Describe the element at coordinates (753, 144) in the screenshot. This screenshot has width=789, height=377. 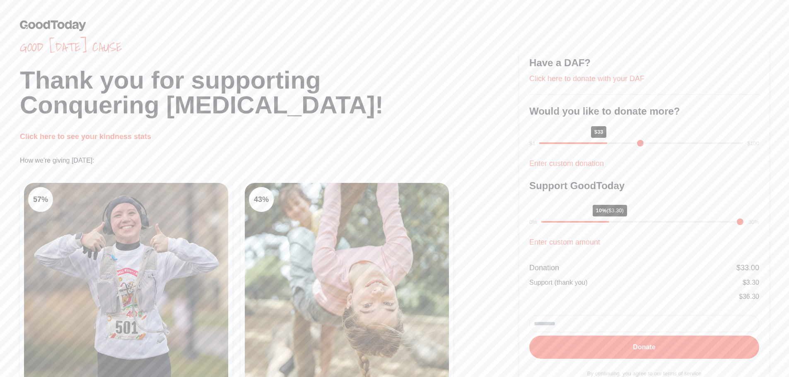
I see `div: $100` at that location.